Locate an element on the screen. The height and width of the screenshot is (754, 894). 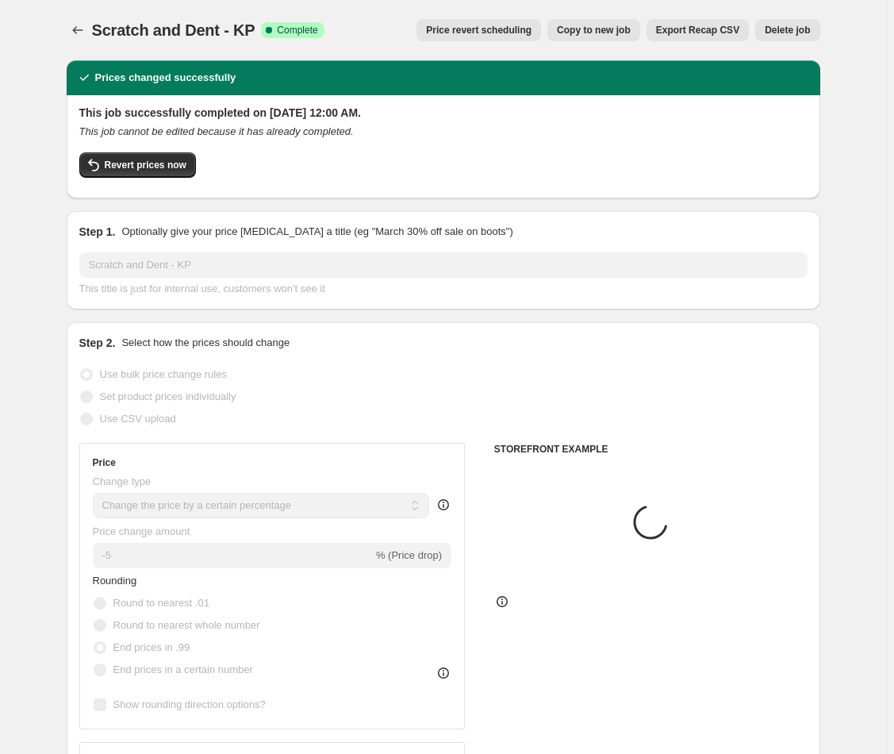
button: Copy to new job is located at coordinates (594, 30).